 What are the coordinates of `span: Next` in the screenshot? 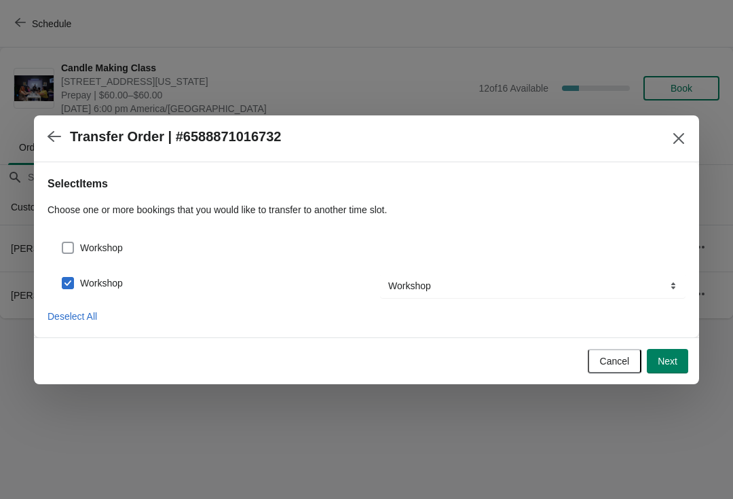 It's located at (668, 361).